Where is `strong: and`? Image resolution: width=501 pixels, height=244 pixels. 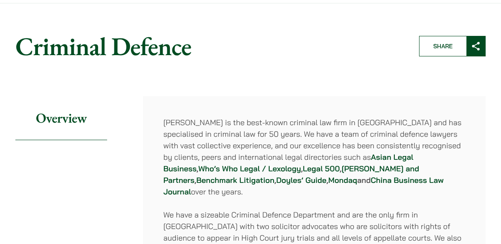 strong: and is located at coordinates (364, 180).